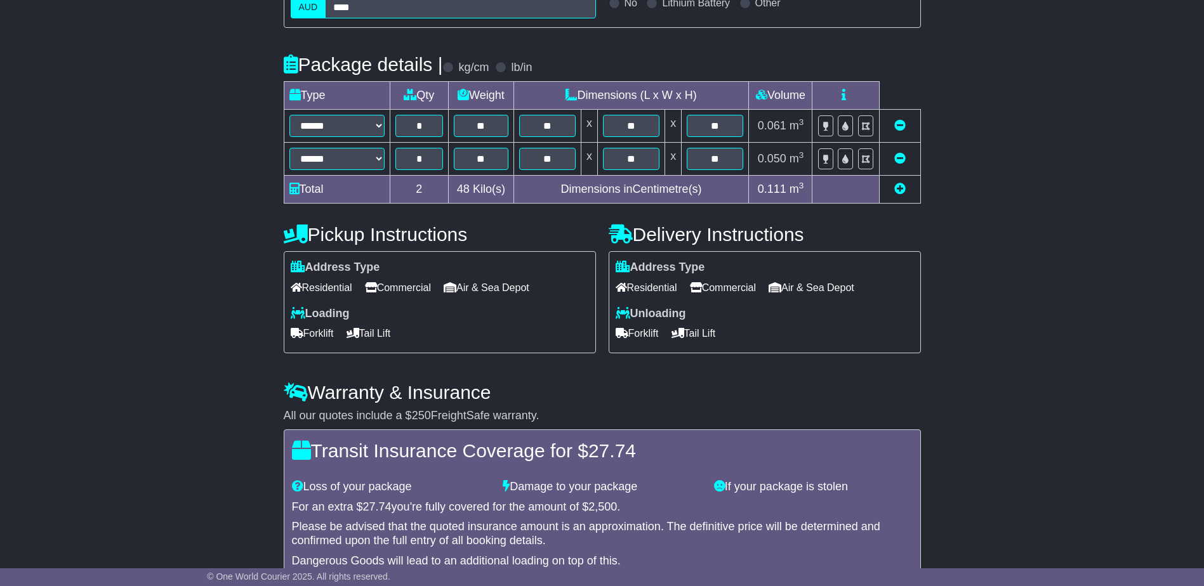 This screenshot has width=1204, height=586. Describe the element at coordinates (813, 487) in the screenshot. I see `div: If your package is stolen` at that location.